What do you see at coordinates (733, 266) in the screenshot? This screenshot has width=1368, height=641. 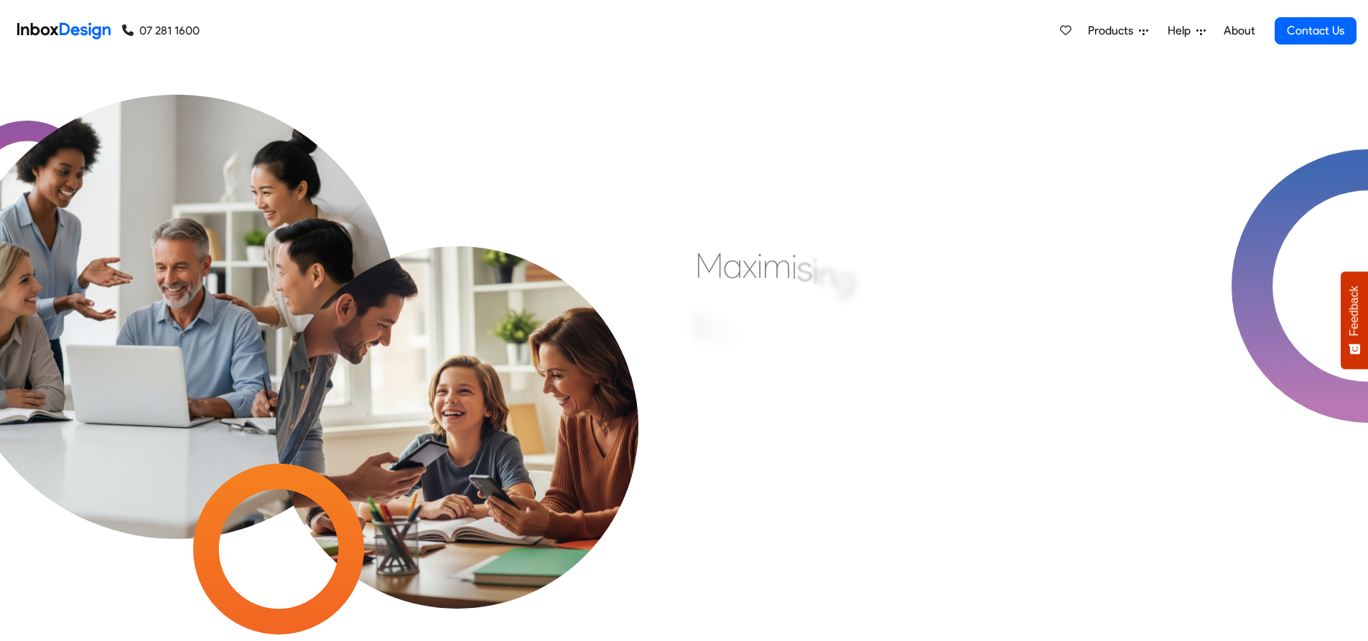 I see `div: a` at bounding box center [733, 266].